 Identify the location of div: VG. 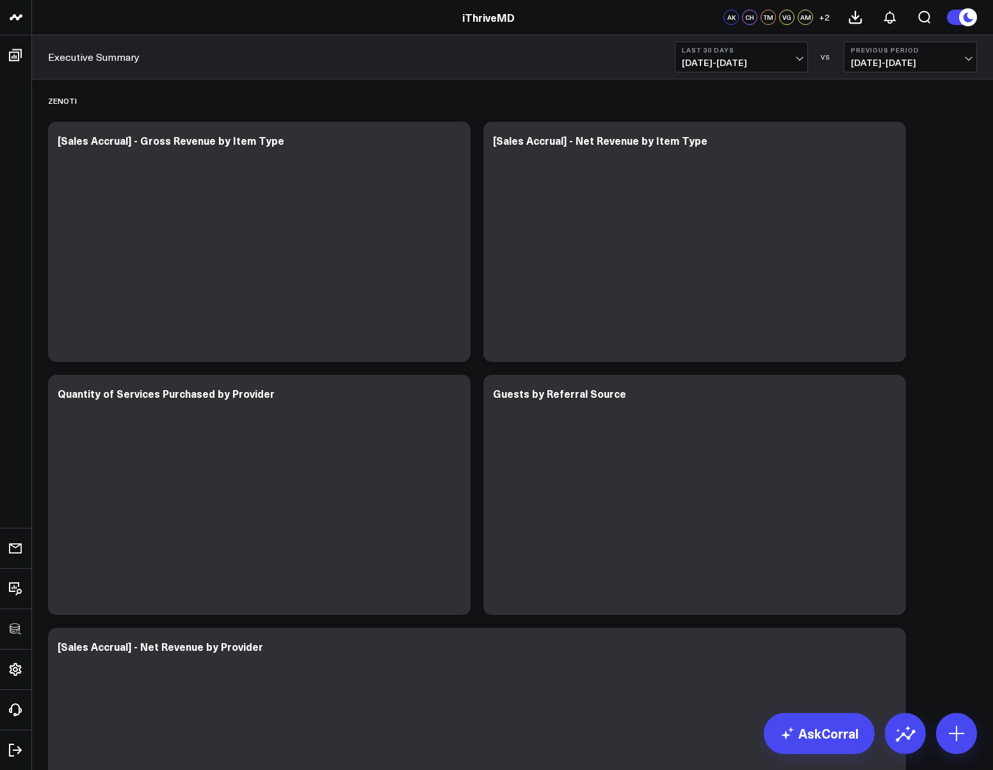
(787, 17).